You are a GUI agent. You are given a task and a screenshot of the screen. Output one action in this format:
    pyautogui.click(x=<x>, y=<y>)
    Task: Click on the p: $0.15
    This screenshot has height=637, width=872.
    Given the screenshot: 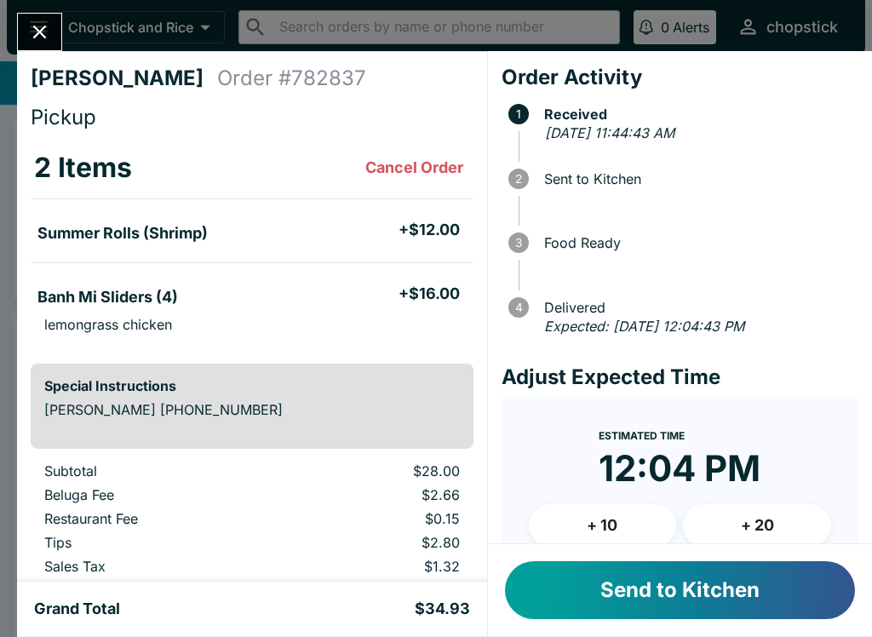 What is the action you would take?
    pyautogui.click(x=375, y=519)
    